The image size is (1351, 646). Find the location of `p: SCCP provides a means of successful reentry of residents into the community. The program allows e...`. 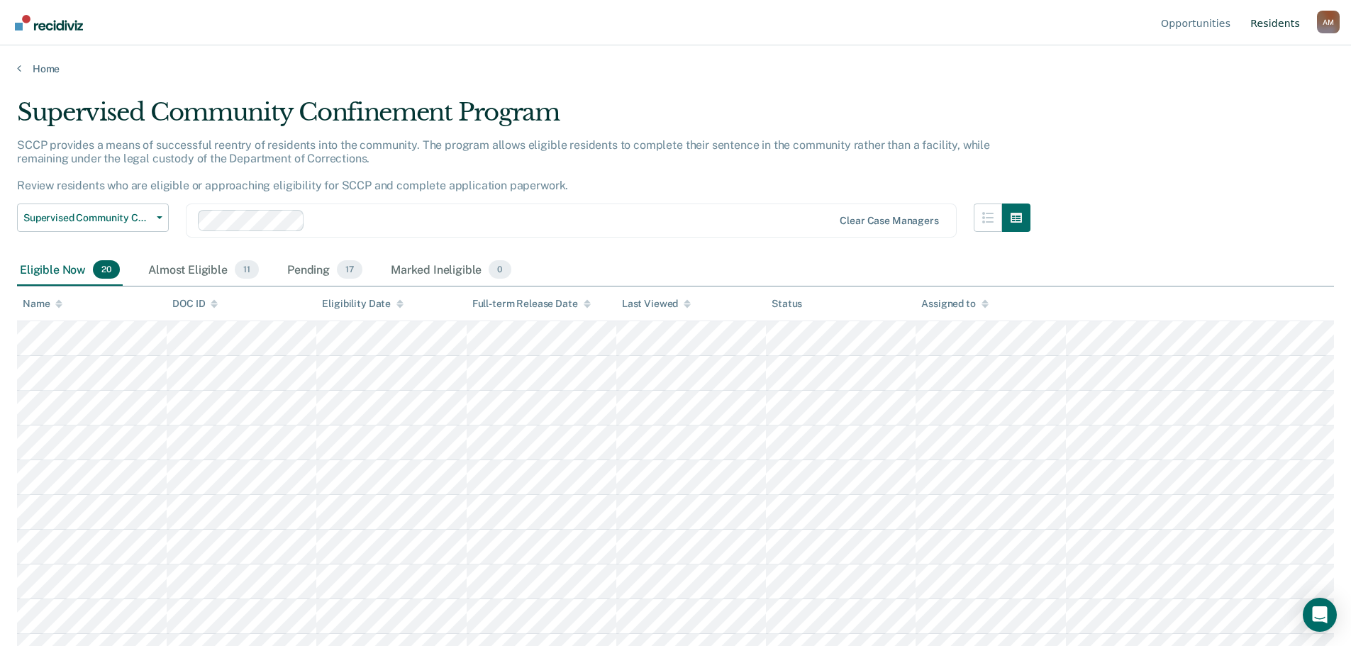

p: SCCP provides a means of successful reentry of residents into the community. The program allows e... is located at coordinates (503, 165).